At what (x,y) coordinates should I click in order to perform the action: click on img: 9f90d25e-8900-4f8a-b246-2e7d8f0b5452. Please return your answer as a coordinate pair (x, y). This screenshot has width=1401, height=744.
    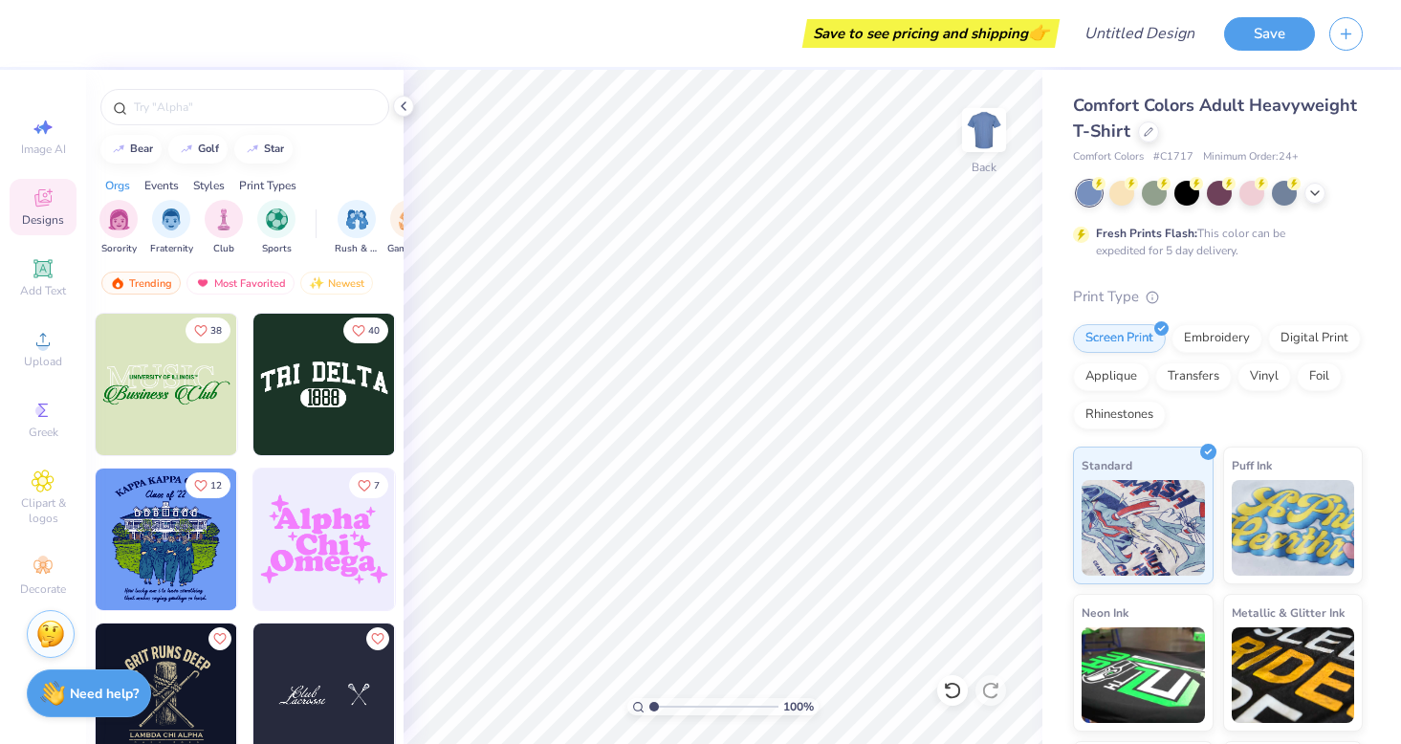
    Looking at the image, I should click on (465, 385).